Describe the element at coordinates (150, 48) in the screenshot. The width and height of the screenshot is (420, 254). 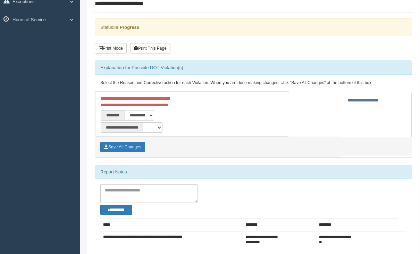
I see `button: Print This Page` at that location.